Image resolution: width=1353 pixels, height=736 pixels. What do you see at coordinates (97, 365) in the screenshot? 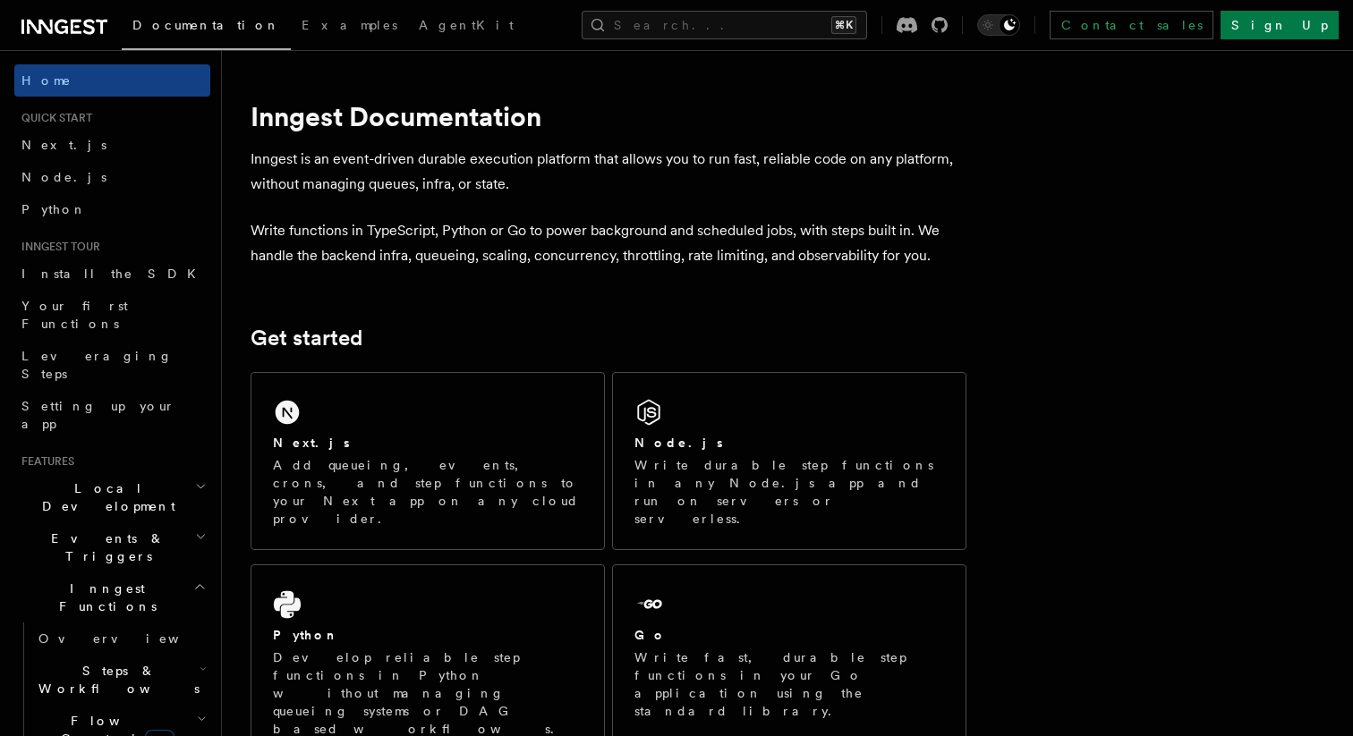
I see `span: Leveraging Steps` at bounding box center [97, 365].